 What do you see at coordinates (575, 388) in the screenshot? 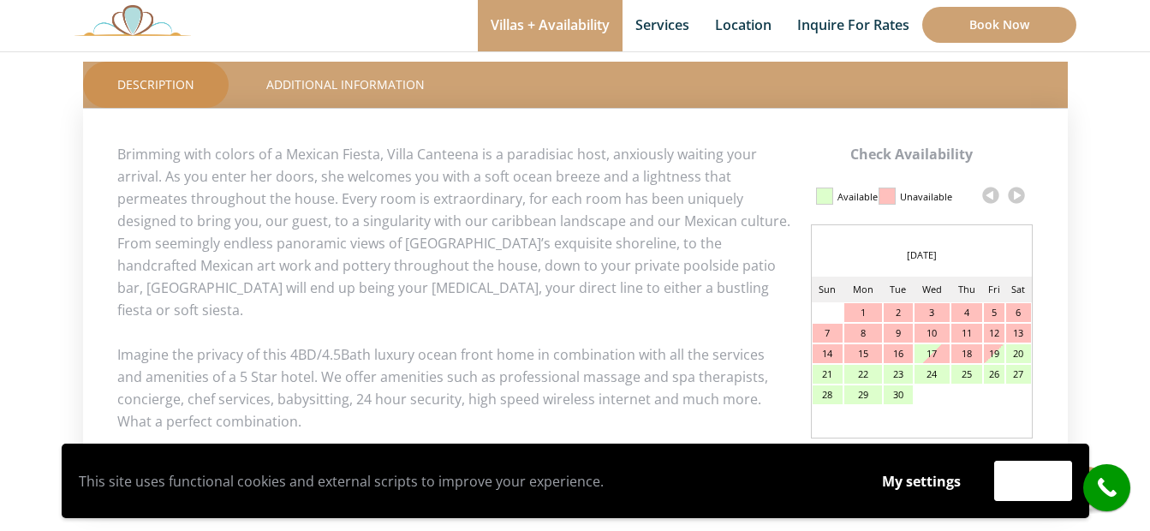
I see `p: Imagine the privacy of this 4BD/4.5Bath luxury ocean front home in combination with all the servi...` at bounding box center [575, 388].